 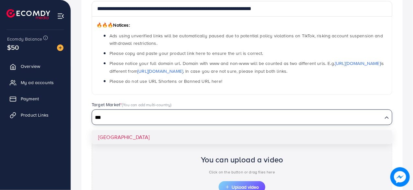 What do you see at coordinates (35, 82) in the screenshot?
I see `a: My ad accounts` at bounding box center [35, 82].